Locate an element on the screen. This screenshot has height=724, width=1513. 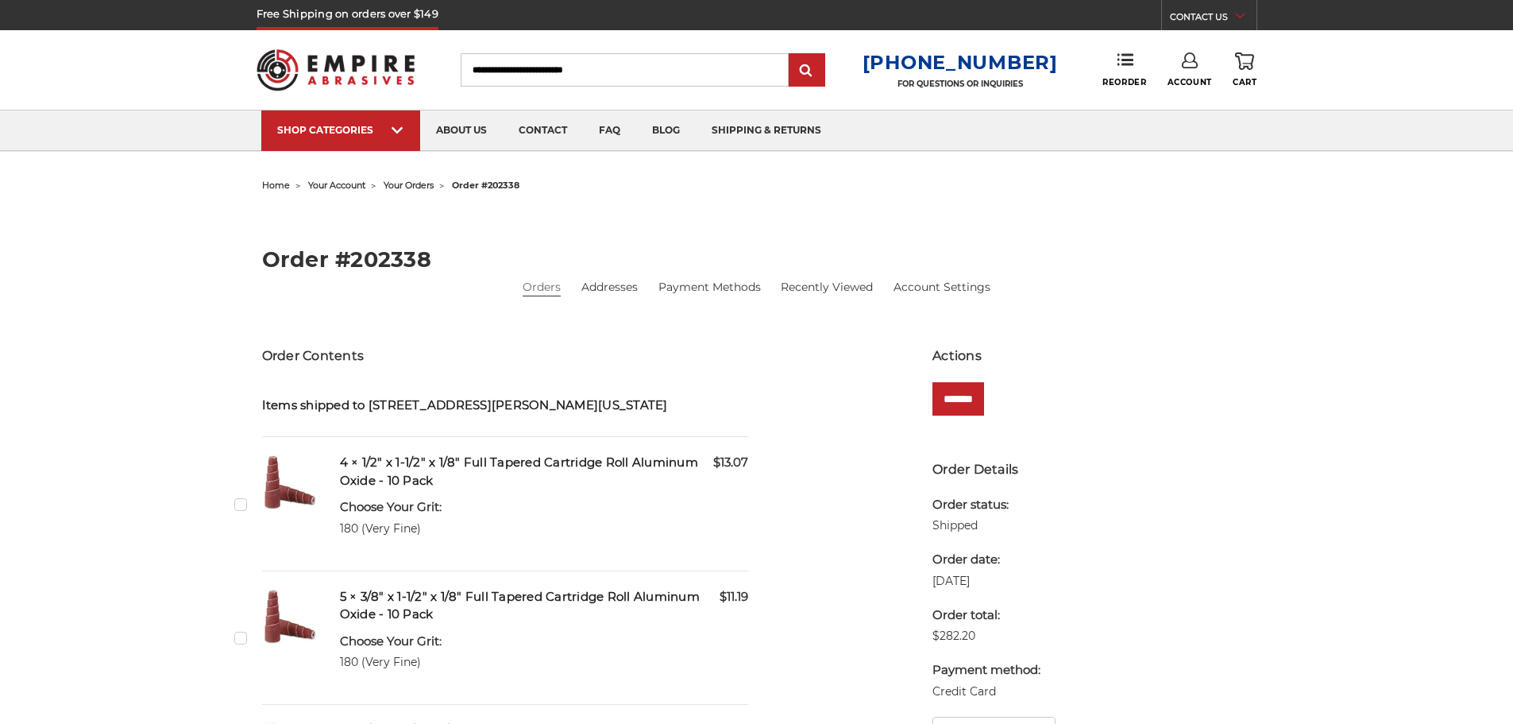
dd: Shipped is located at coordinates (987, 525).